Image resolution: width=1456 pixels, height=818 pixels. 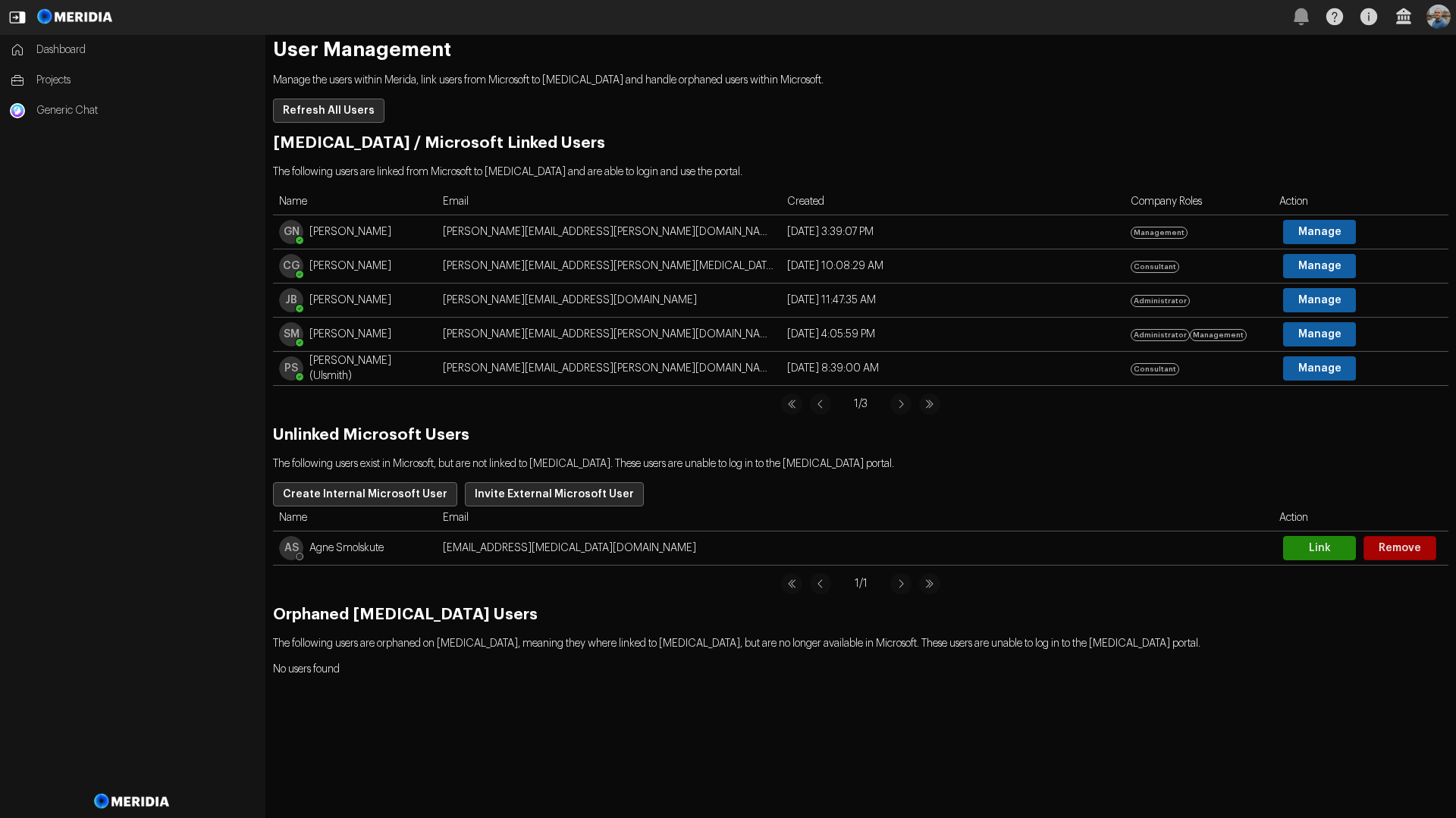 I want to click on p: No users found, so click(x=861, y=670).